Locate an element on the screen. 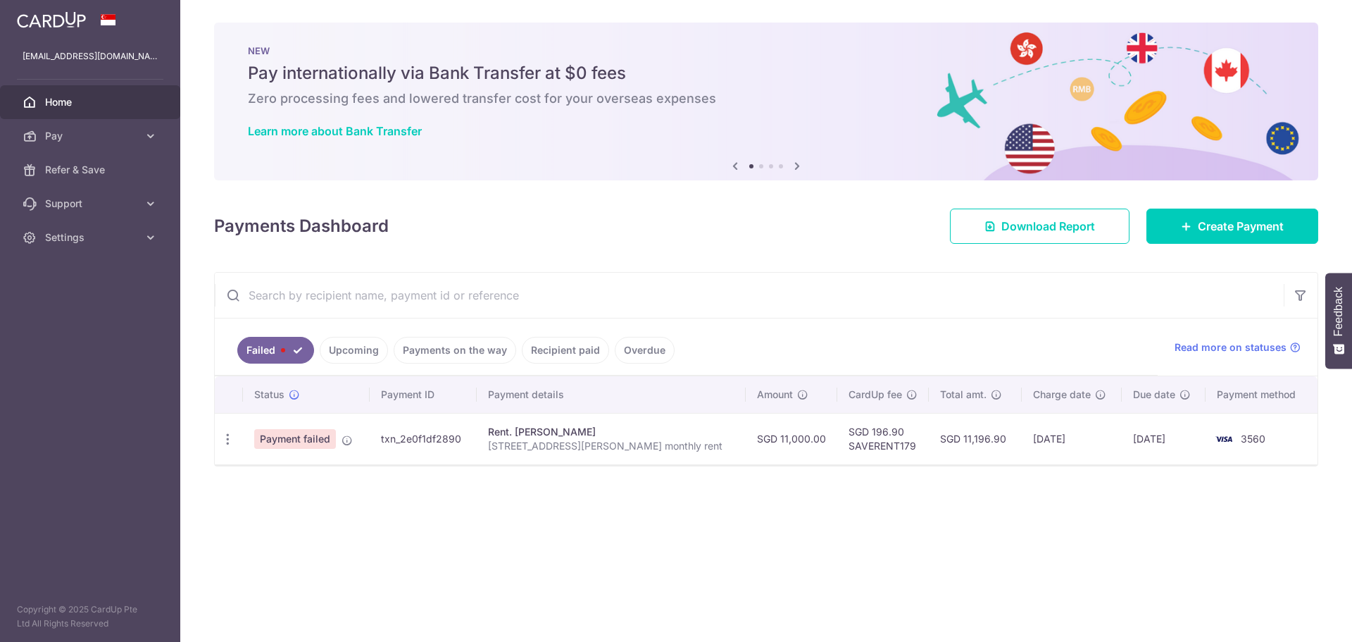 Image resolution: width=1352 pixels, height=642 pixels. td: SGD 196.90 SAVERENT179 is located at coordinates (883, 438).